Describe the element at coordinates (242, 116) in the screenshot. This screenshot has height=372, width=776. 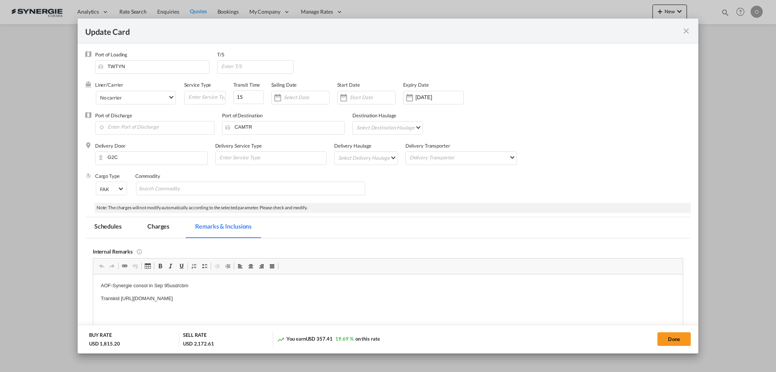
I see `label: Port of Destination` at that location.